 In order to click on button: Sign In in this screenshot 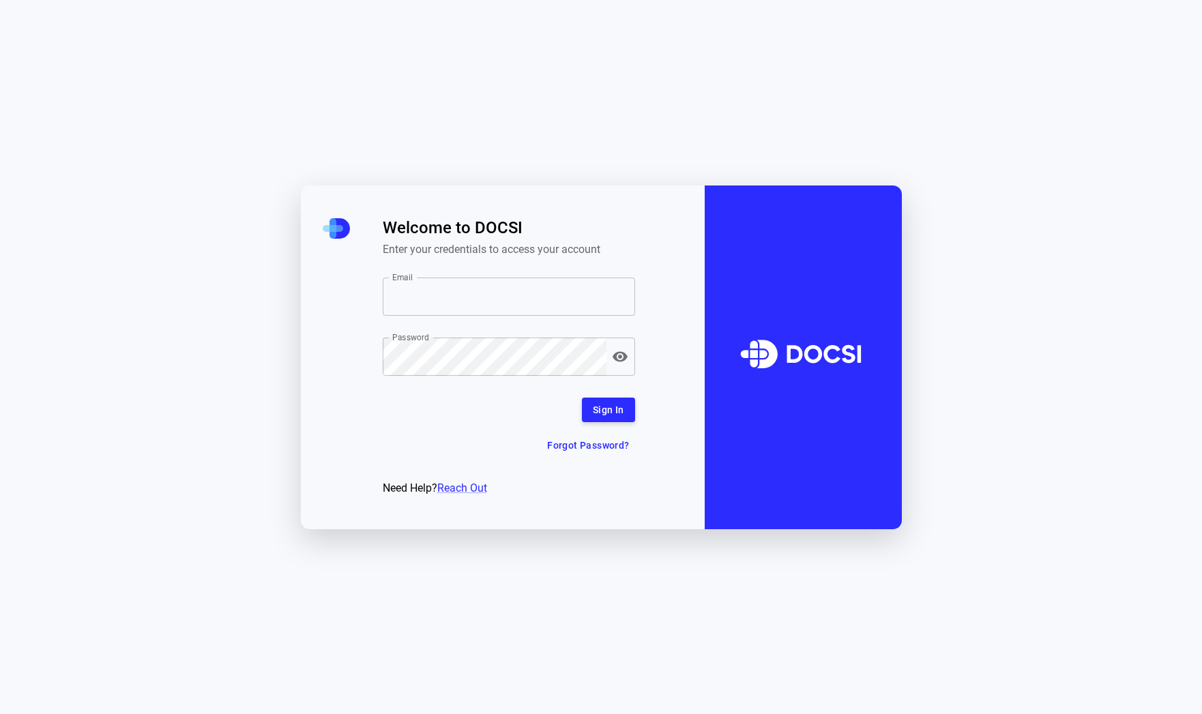, I will do `click(609, 410)`.